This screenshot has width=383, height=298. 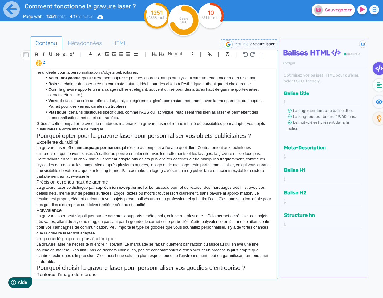 I want to click on span: I.Assistant, so click(x=40, y=63).